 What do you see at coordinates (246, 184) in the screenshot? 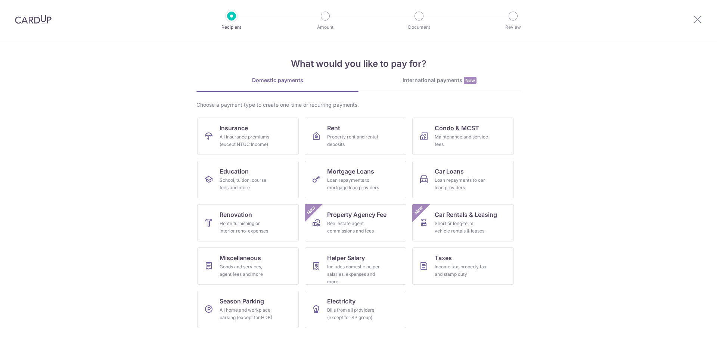
I see `div: School, tuition, course fees and more` at bounding box center [246, 184].